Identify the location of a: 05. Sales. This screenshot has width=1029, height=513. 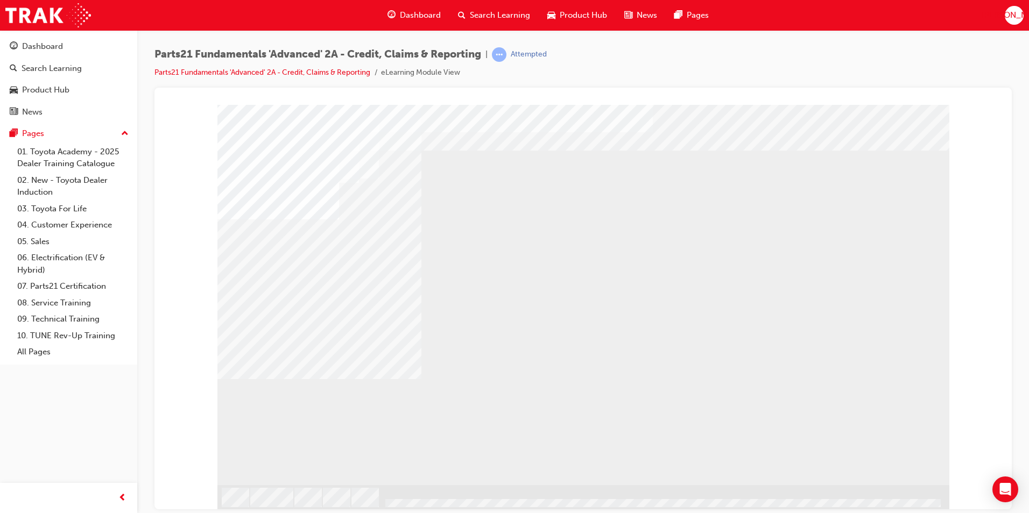
(73, 242).